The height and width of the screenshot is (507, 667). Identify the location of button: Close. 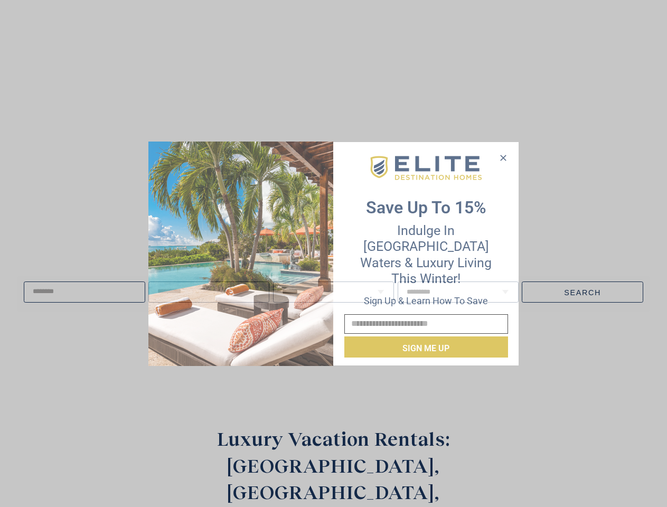
(503, 158).